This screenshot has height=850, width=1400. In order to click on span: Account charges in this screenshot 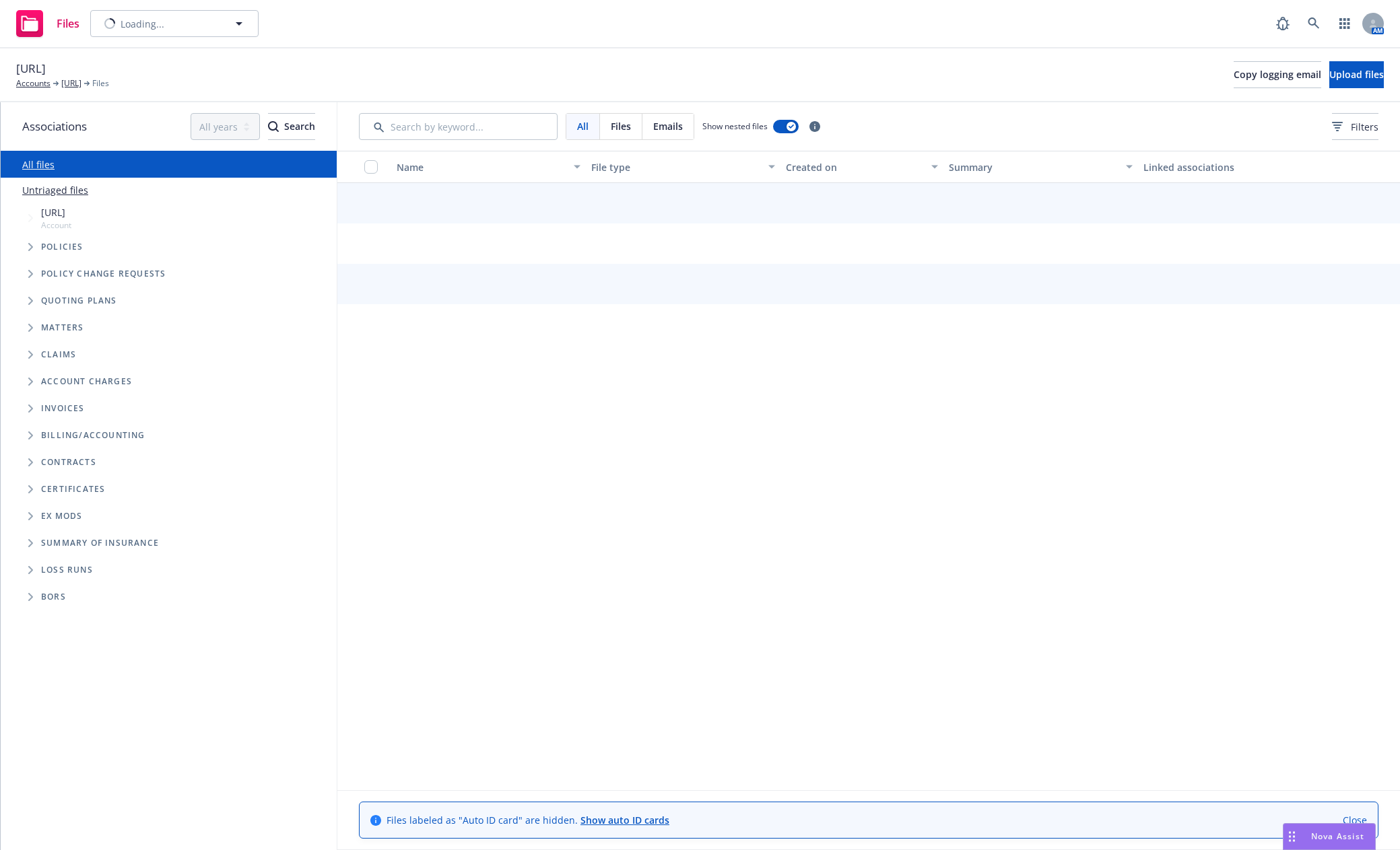, I will do `click(86, 382)`.